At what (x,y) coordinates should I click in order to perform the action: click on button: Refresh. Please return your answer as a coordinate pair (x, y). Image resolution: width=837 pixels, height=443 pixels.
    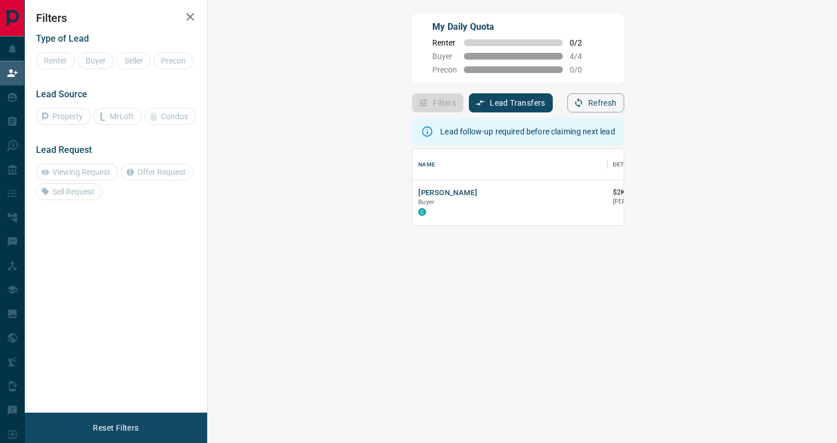
    Looking at the image, I should click on (595, 103).